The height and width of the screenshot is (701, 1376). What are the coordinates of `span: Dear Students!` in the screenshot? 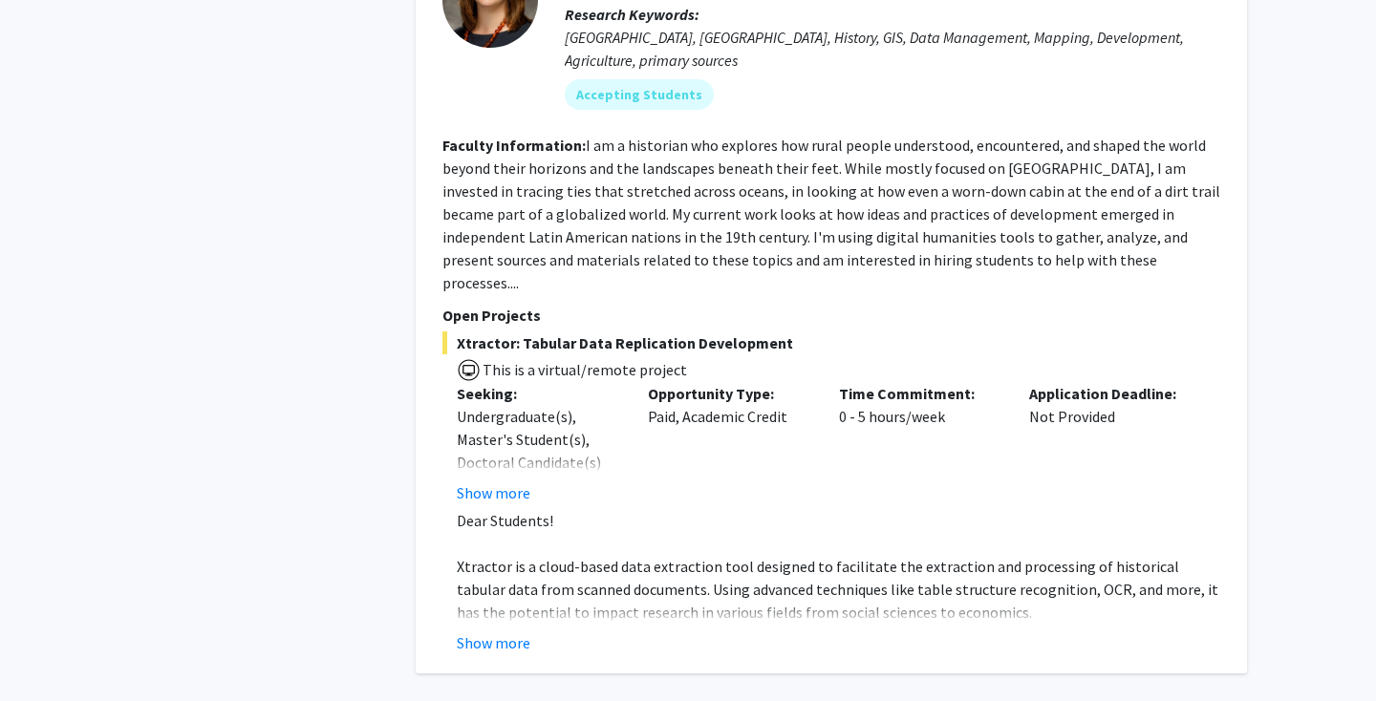 It's located at (504, 521).